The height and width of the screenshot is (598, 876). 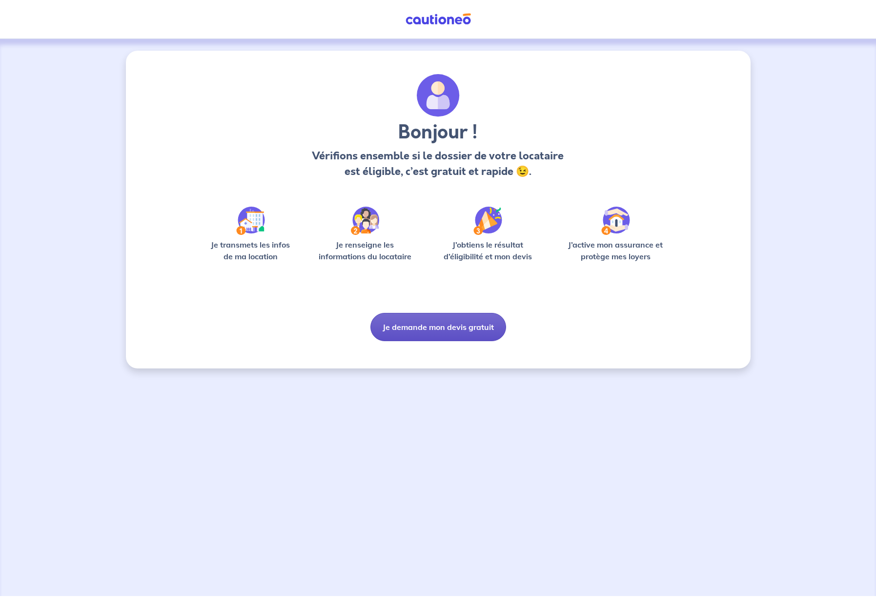 What do you see at coordinates (250, 221) in the screenshot?
I see `img: /static/90a569abe86eec82015bcaae536bd8e6/Step-1.svg` at bounding box center [250, 221].